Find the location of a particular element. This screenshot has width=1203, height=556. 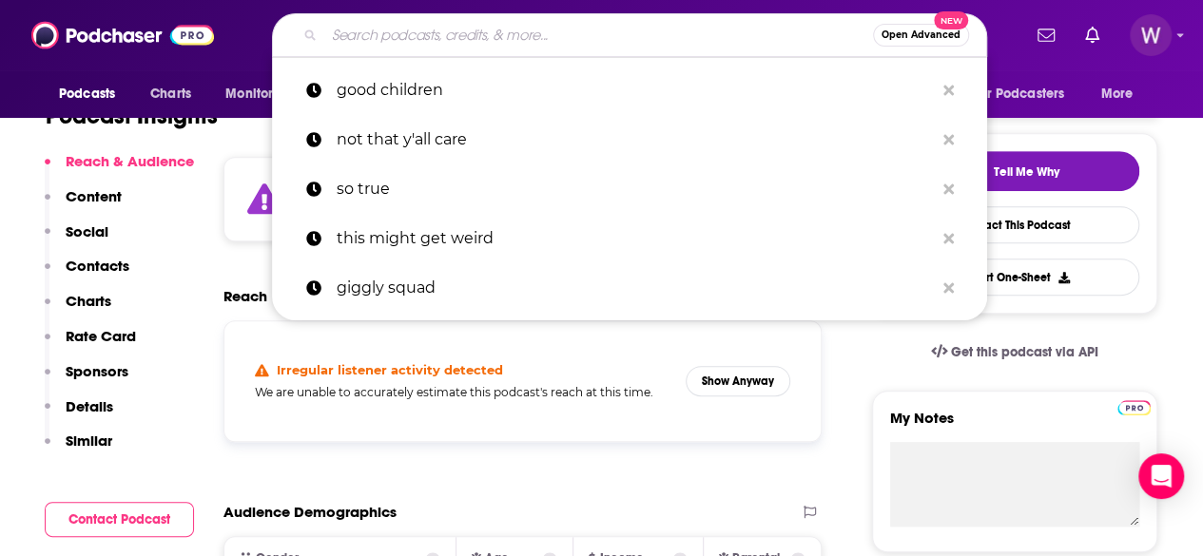

a: Pro website is located at coordinates (1133, 406).